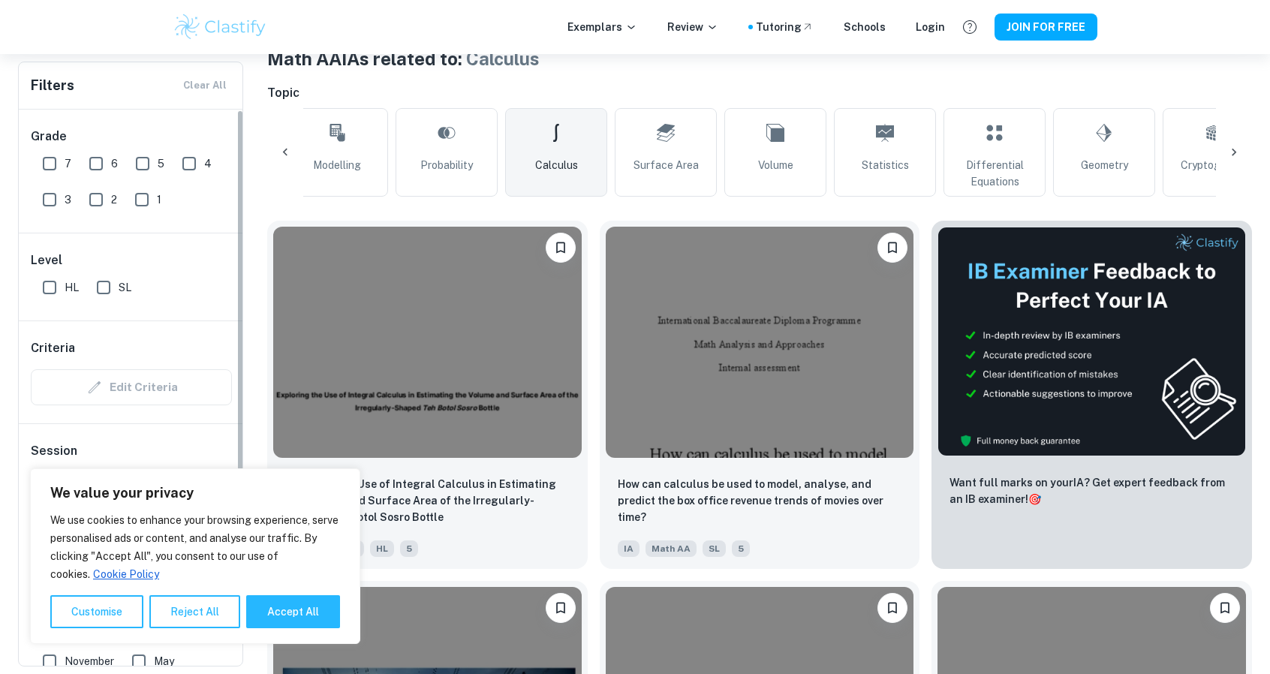 Image resolution: width=1270 pixels, height=674 pixels. What do you see at coordinates (89, 661) in the screenshot?
I see `span: November` at bounding box center [89, 661].